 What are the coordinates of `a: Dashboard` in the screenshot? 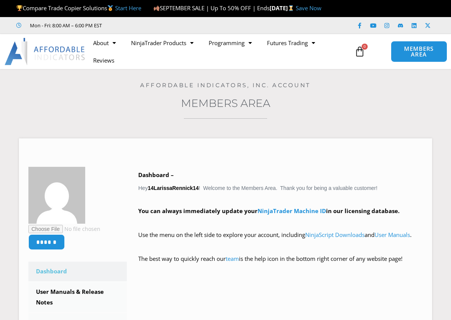 It's located at (78, 271).